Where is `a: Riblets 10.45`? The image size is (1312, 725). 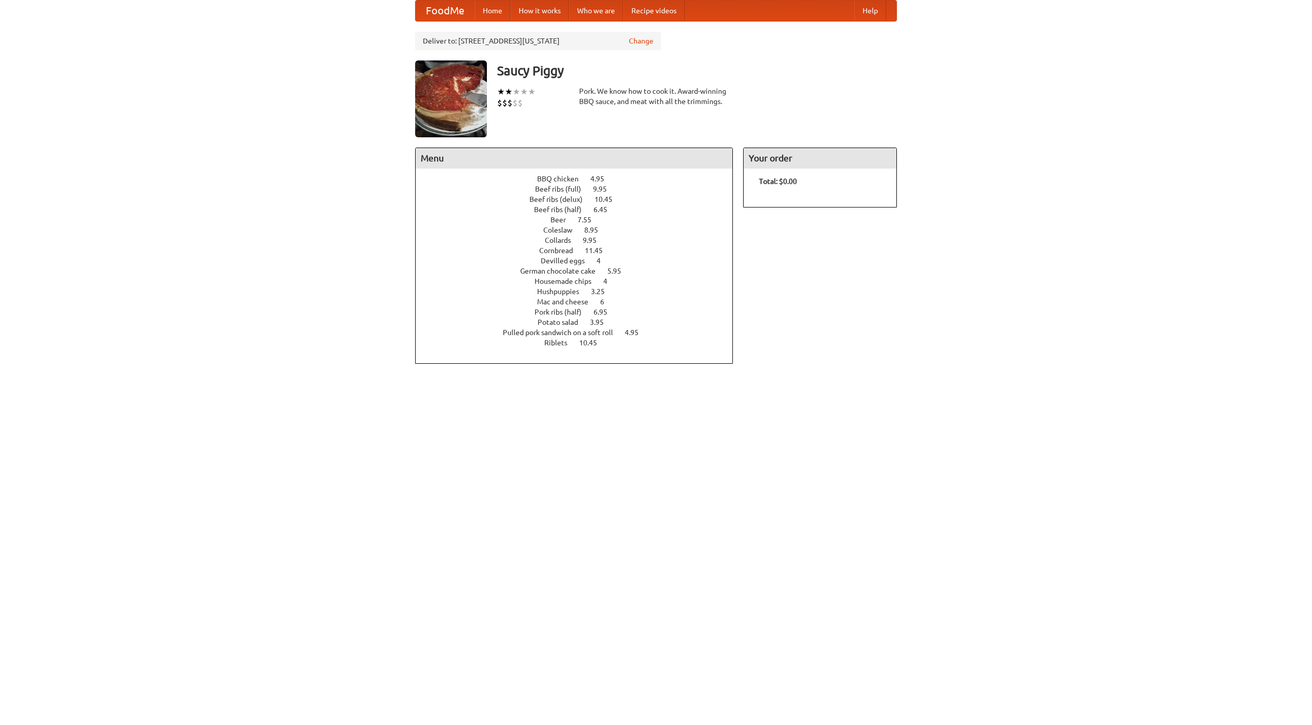 a: Riblets 10.45 is located at coordinates (580, 343).